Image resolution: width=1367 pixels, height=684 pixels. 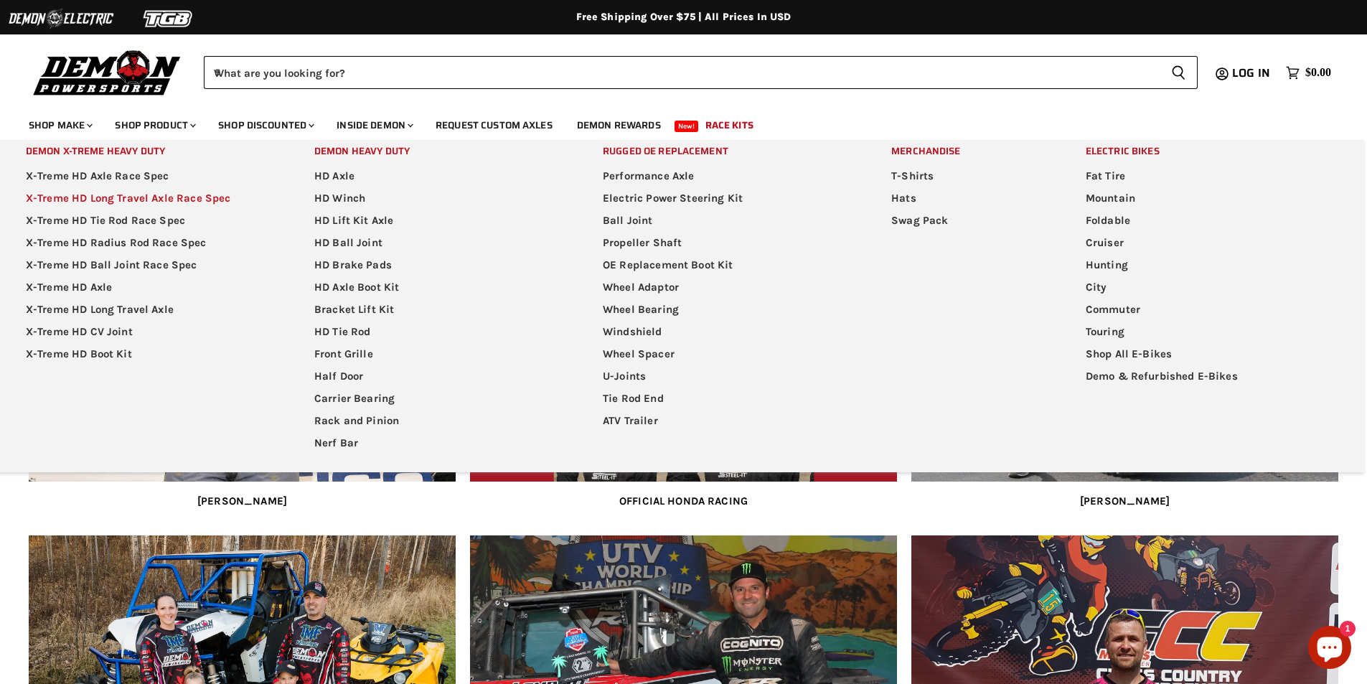 What do you see at coordinates (682, 72) in the screenshot?
I see `input: When autocomplete results are available use up and down arrows to review and enter to select` at bounding box center [682, 72].